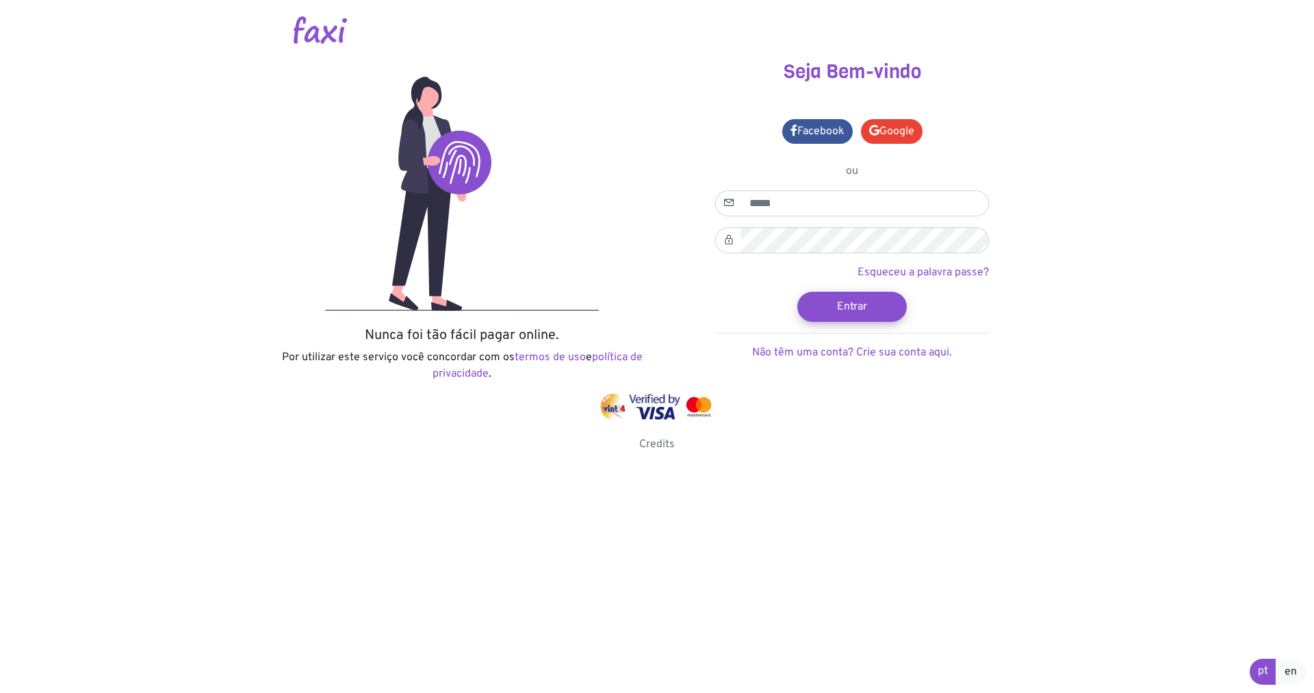 The height and width of the screenshot is (693, 1314). Describe the element at coordinates (852, 72) in the screenshot. I see `h3: Seja Bem-vindo` at that location.